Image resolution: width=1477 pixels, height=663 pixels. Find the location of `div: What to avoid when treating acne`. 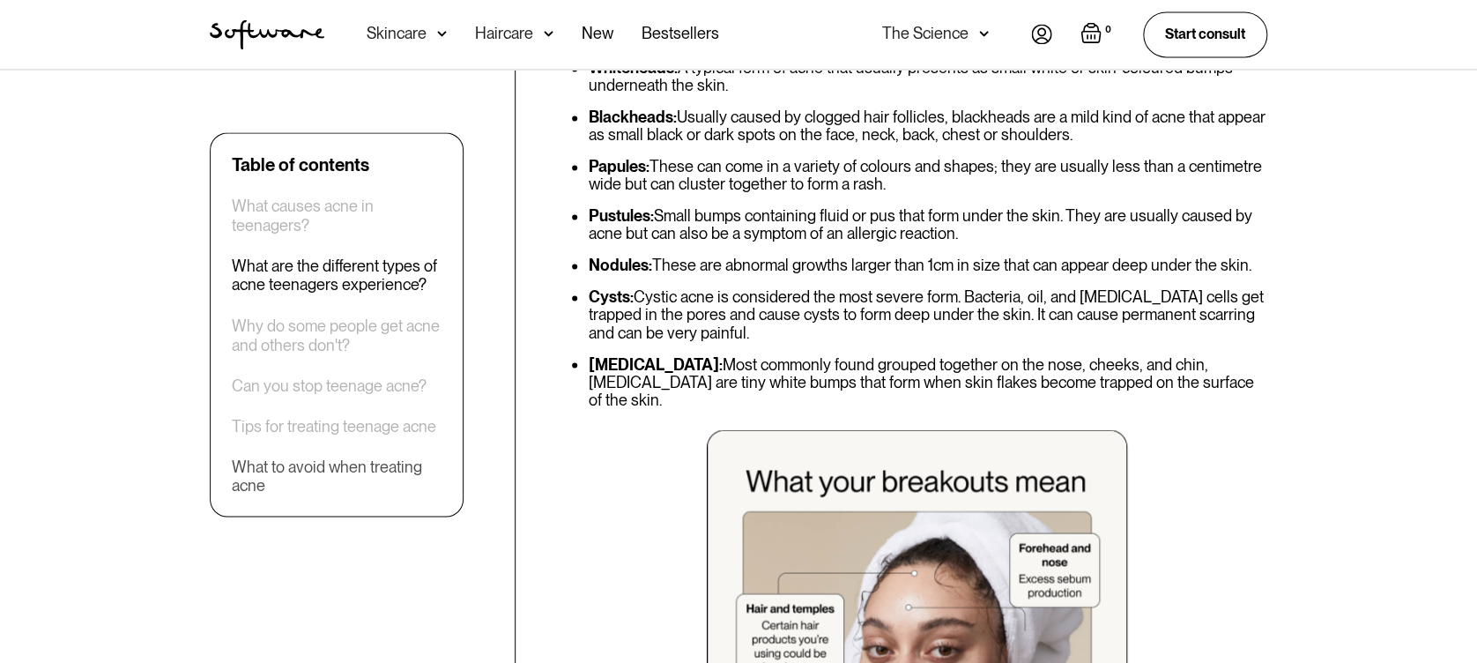

div: What to avoid when treating acne is located at coordinates (337, 475).